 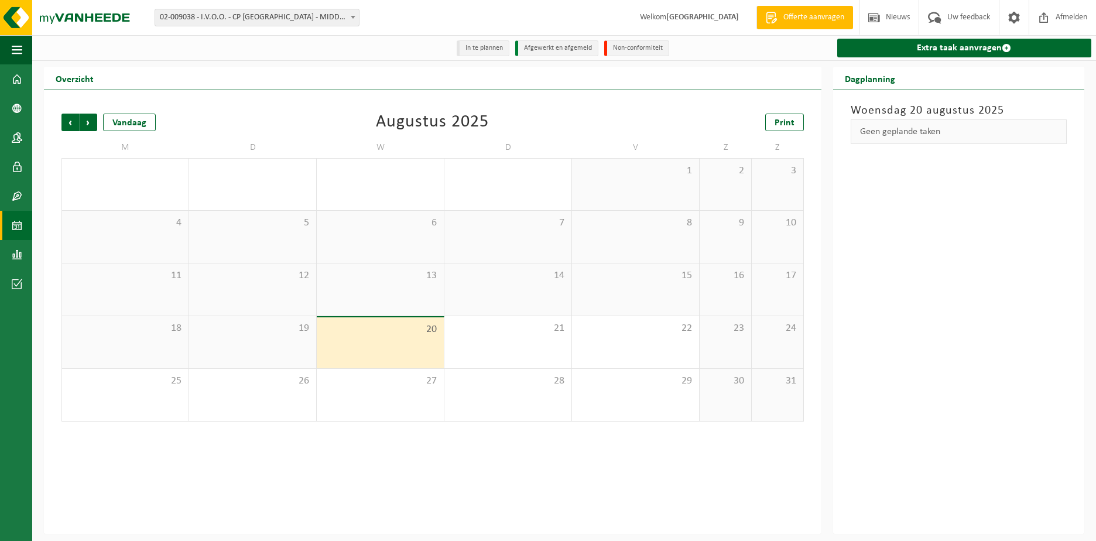 What do you see at coordinates (380, 276) in the screenshot?
I see `span: 13` at bounding box center [380, 276].